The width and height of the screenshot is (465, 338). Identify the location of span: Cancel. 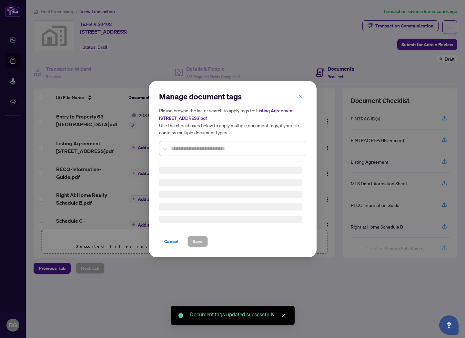
(171, 242).